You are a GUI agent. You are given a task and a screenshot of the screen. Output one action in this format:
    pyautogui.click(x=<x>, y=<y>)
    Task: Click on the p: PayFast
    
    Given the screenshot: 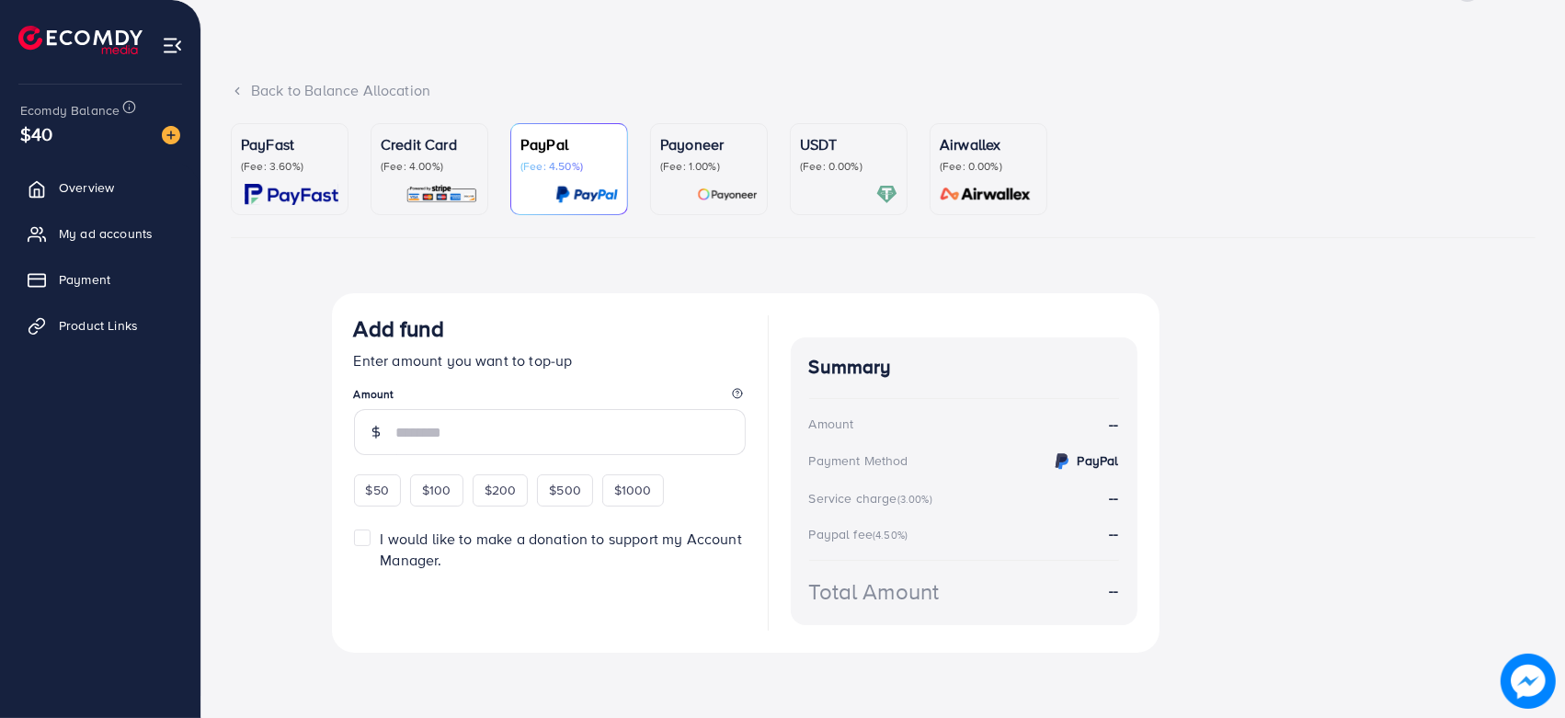 What is the action you would take?
    pyautogui.click(x=290, y=144)
    